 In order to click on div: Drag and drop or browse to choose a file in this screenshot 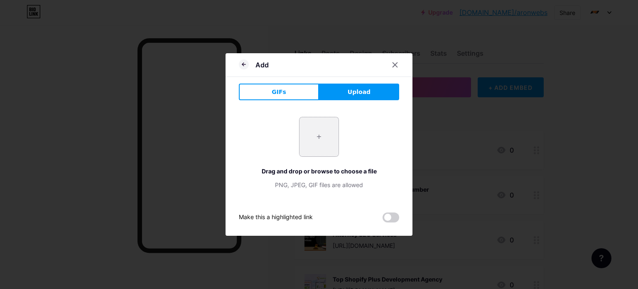, I will do `click(319, 171)`.